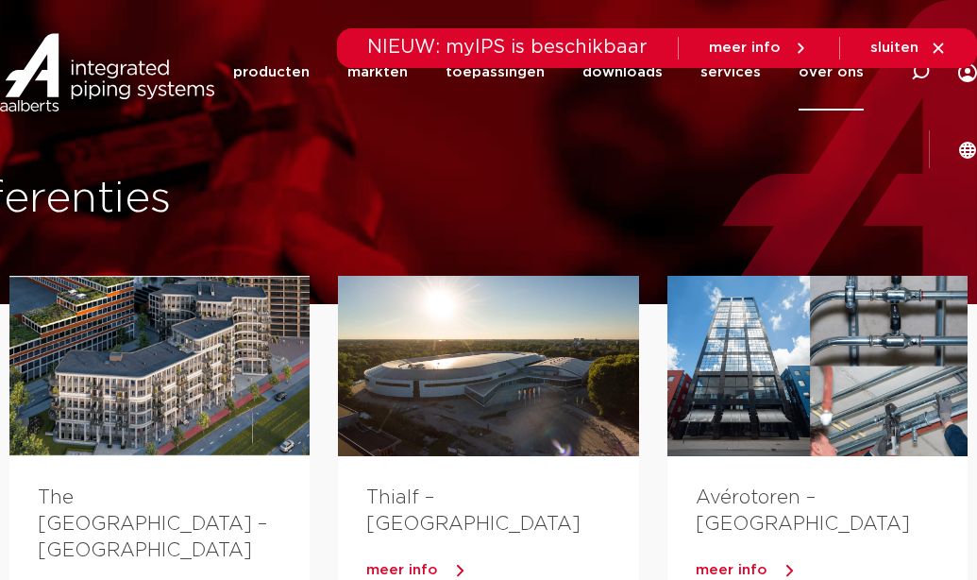 The width and height of the screenshot is (977, 580). What do you see at coordinates (549, 72) in the screenshot?
I see `nav: Menu` at bounding box center [549, 72].